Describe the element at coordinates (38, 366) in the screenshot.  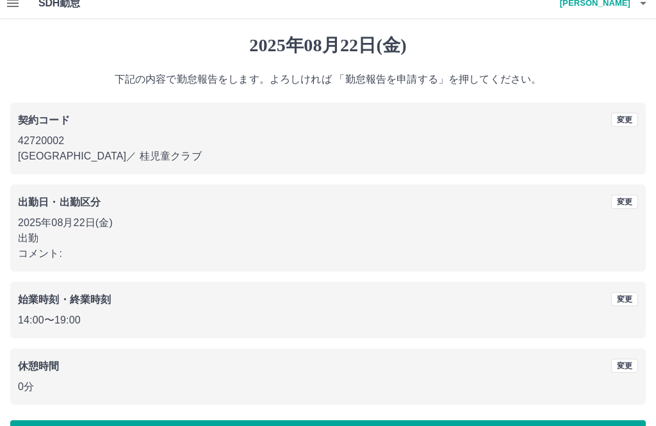
I see `b: 休憩時間` at that location.